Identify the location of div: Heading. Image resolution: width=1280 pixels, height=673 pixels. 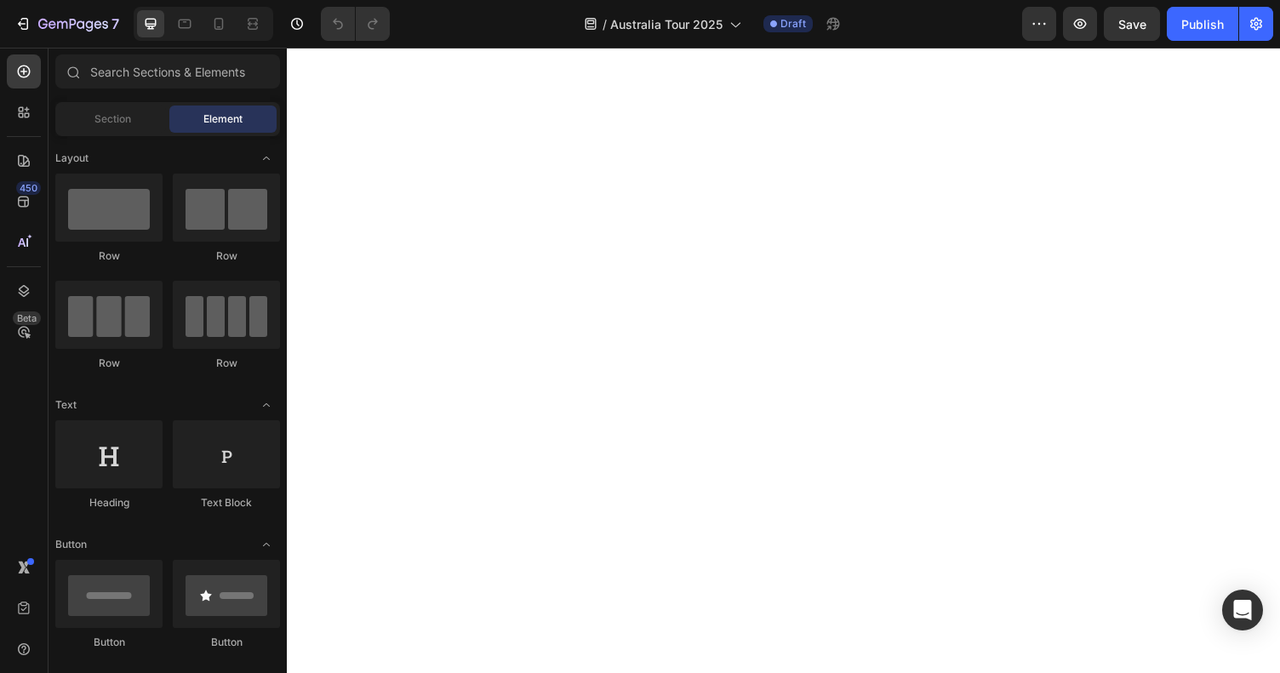
(109, 503).